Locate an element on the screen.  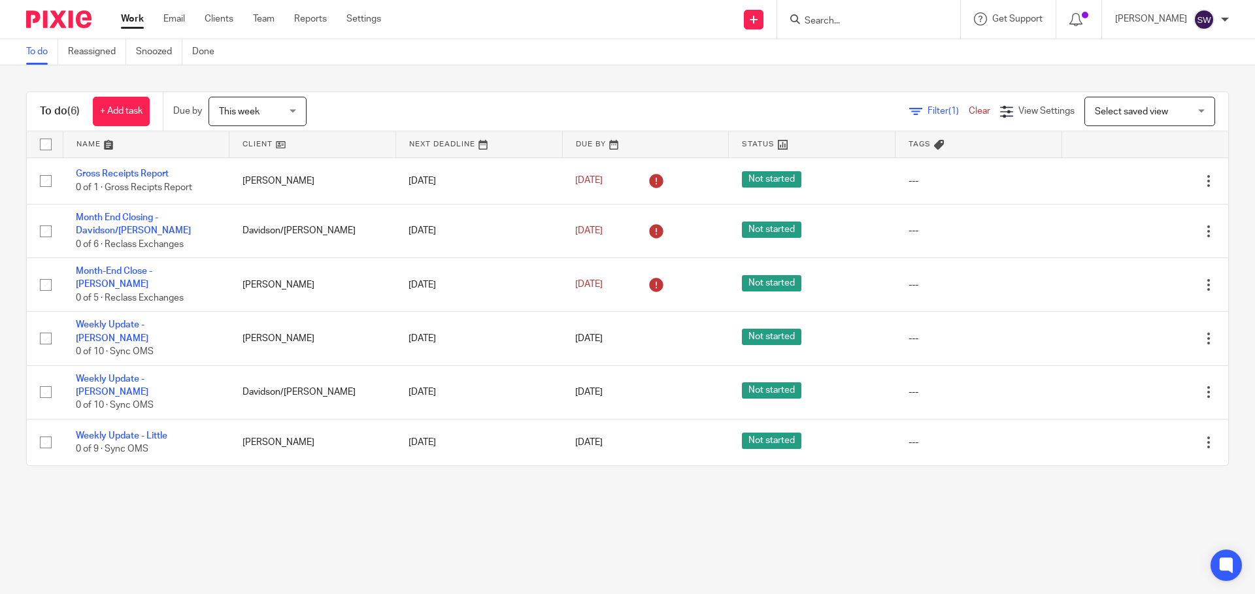
span: Select saved view is located at coordinates (1131, 112).